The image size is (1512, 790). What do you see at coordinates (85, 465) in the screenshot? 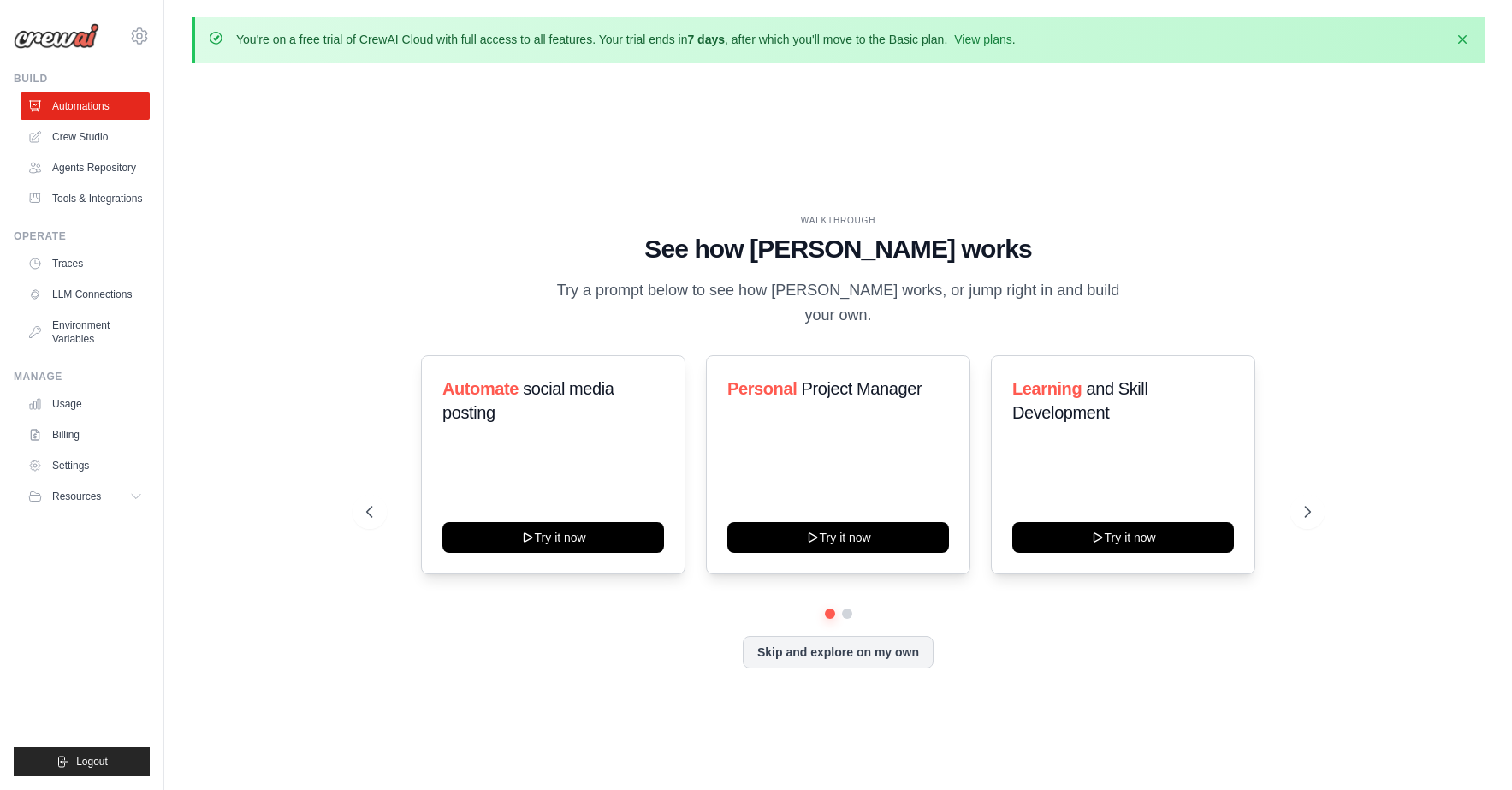
I see `a: Settings` at bounding box center [85, 465].